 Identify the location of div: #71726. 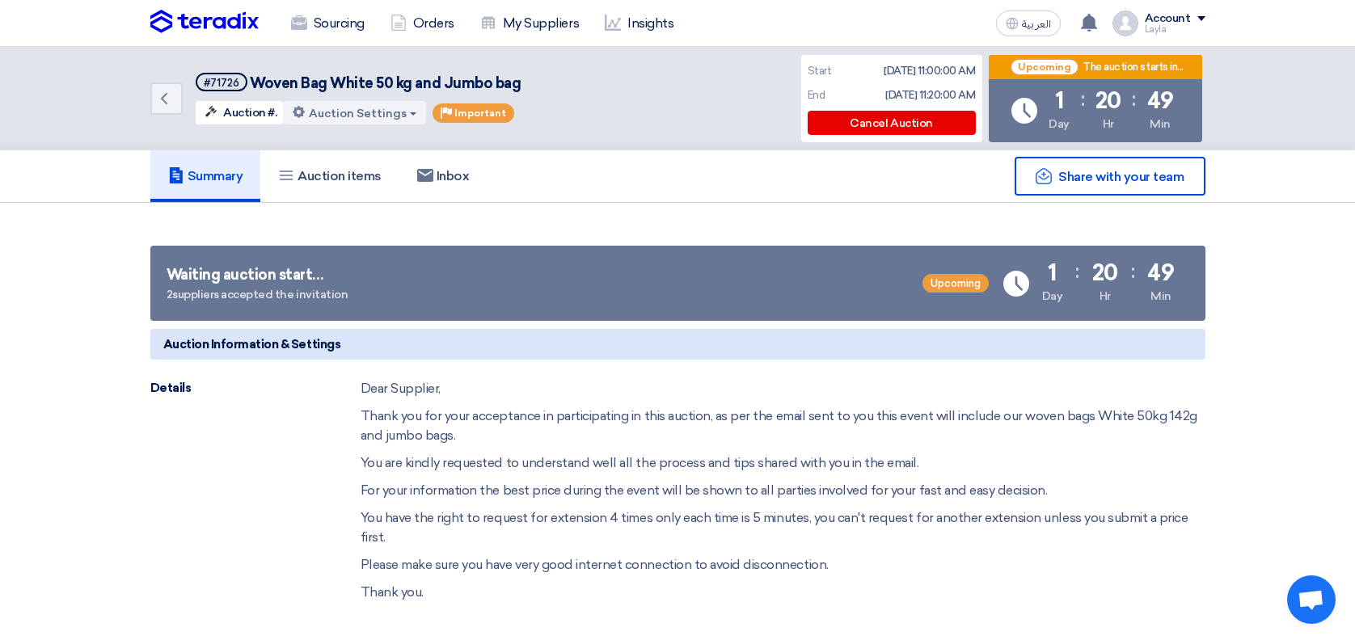
(221, 82).